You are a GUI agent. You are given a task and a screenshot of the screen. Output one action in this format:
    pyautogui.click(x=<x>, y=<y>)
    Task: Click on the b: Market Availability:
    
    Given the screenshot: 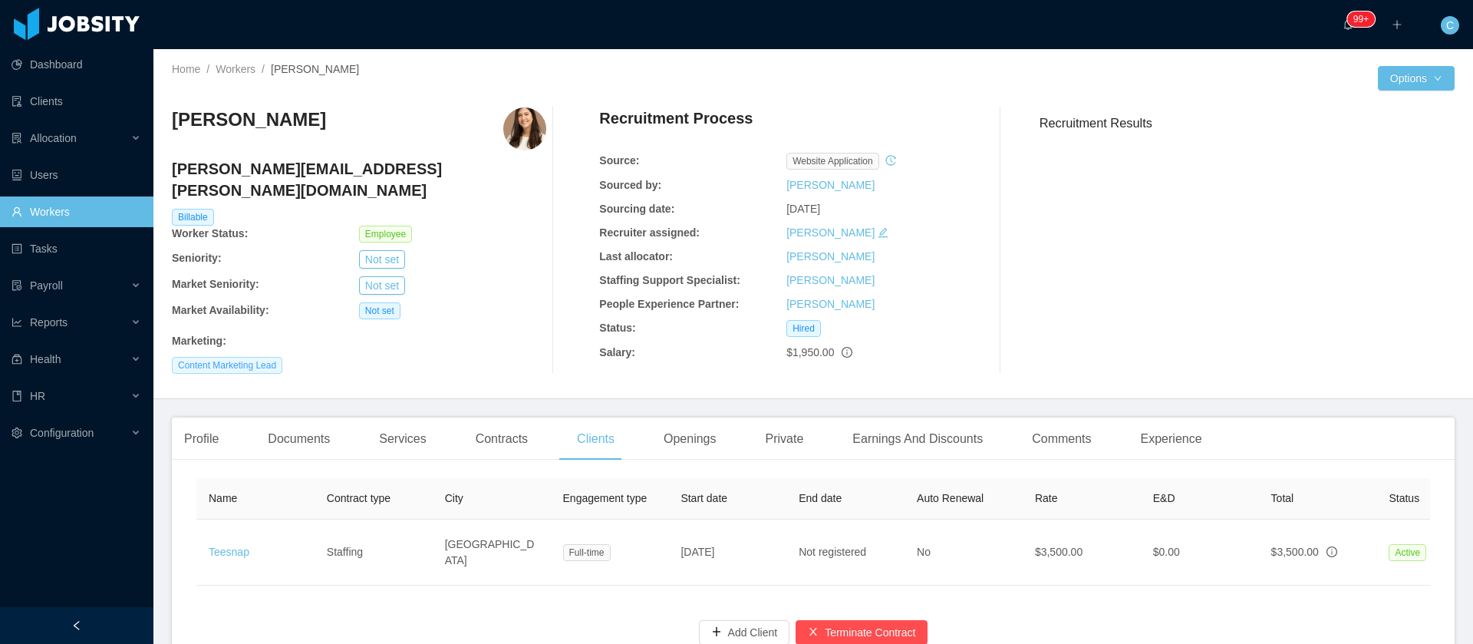 What is the action you would take?
    pyautogui.click(x=220, y=310)
    